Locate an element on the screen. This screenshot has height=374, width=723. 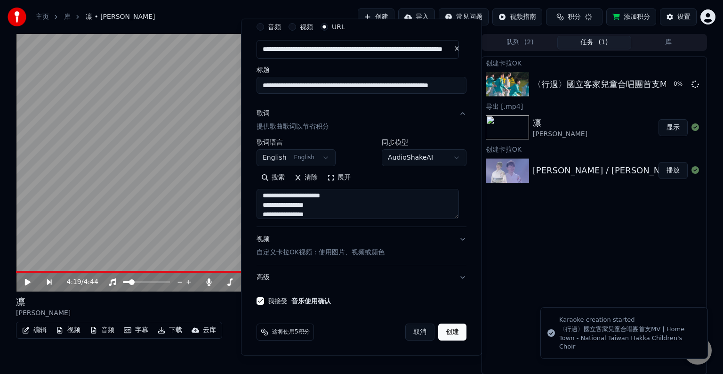
button: 搜索 is located at coordinates (273, 177).